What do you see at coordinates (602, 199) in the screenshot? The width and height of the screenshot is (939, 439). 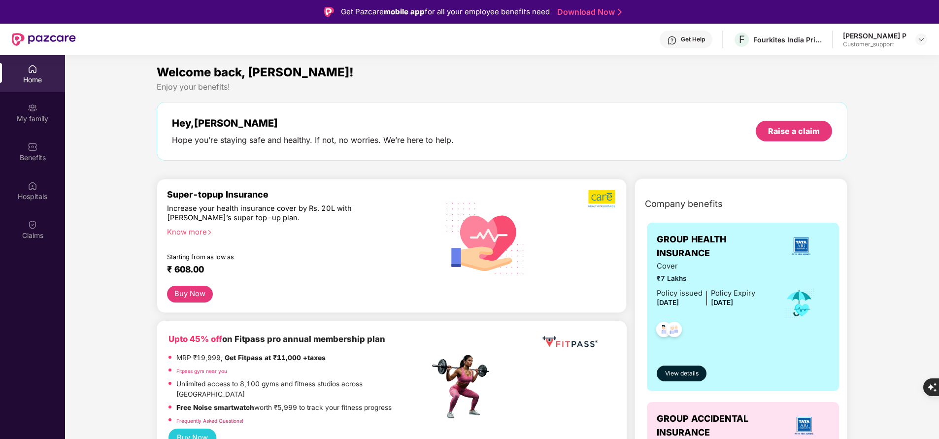 I see `img: b5dec4f62d2307b9de63beb79f102df3.png` at bounding box center [602, 199].